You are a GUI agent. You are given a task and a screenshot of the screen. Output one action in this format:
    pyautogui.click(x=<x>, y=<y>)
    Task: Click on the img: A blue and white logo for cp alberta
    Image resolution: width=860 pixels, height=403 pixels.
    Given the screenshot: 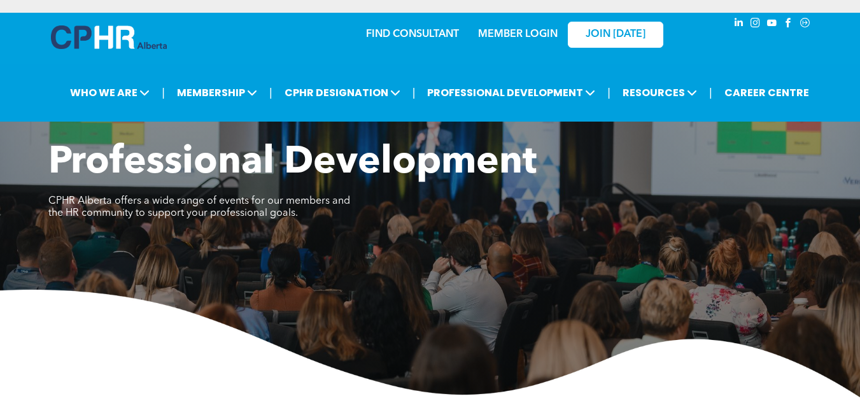 What is the action you would take?
    pyautogui.click(x=109, y=37)
    